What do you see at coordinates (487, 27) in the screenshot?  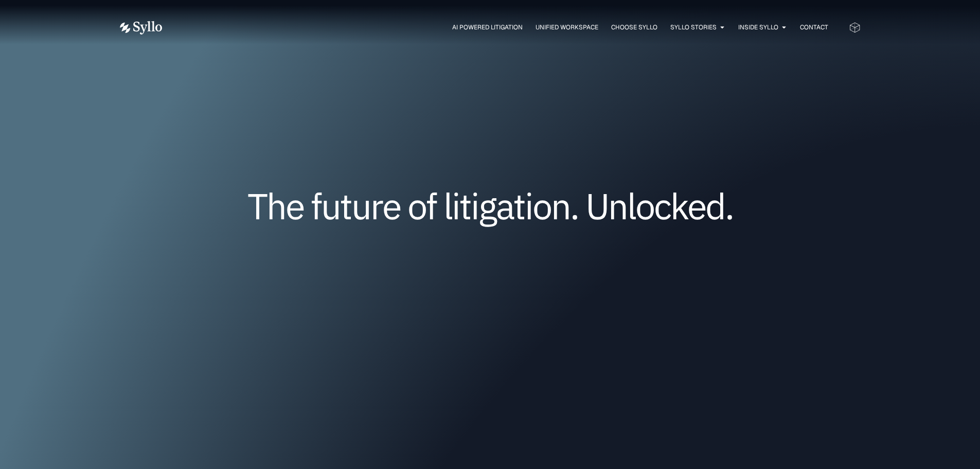 I see `span: AI Powered Litigation` at bounding box center [487, 27].